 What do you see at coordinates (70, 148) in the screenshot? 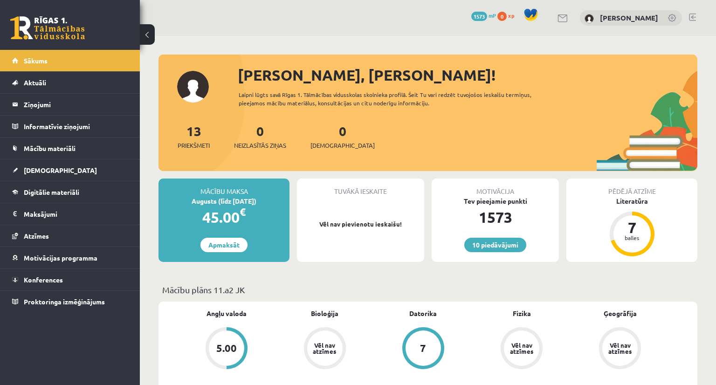
I see `a: Mācību materiāli` at bounding box center [70, 148].